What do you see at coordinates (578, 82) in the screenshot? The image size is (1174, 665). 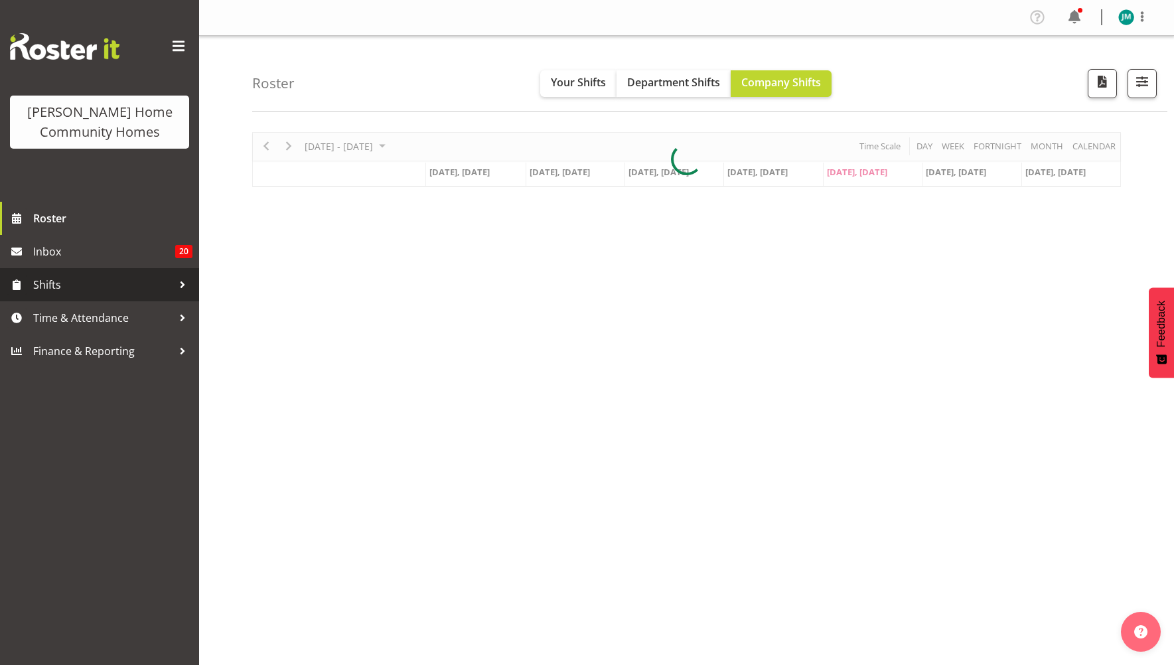 I see `span: Your Shifts` at bounding box center [578, 82].